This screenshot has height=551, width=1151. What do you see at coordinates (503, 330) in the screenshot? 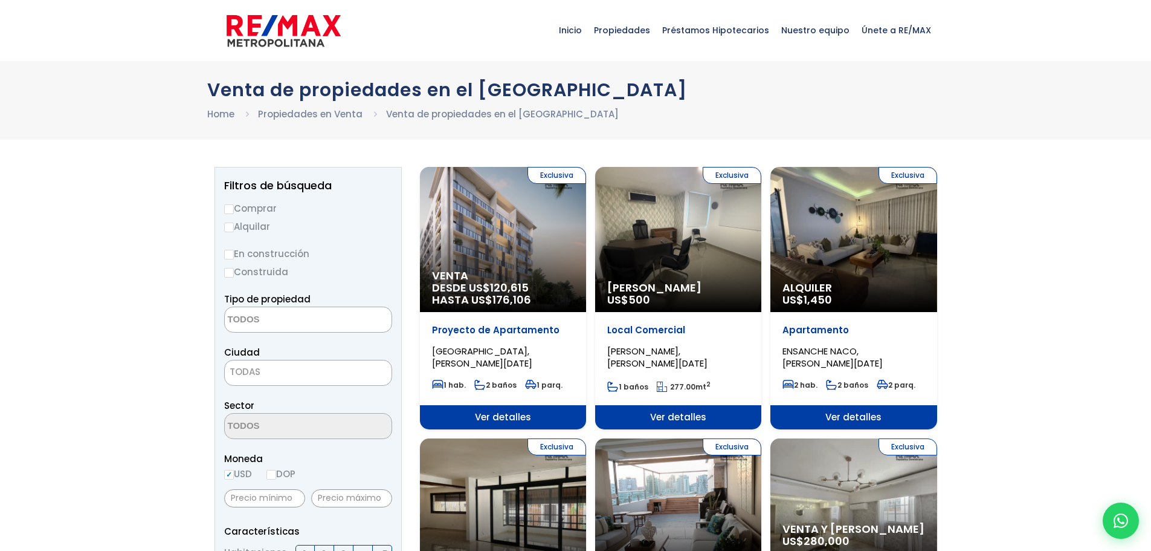
I see `p: Proyecto de Apartamento` at bounding box center [503, 330].